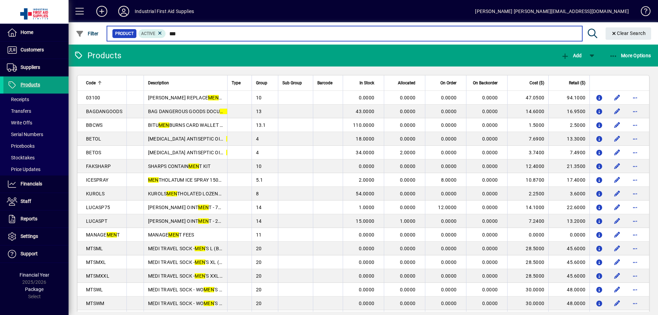 The width and height of the screenshot is (658, 315). What do you see at coordinates (261, 125) in the screenshot?
I see `span: 13.1` at bounding box center [261, 125].